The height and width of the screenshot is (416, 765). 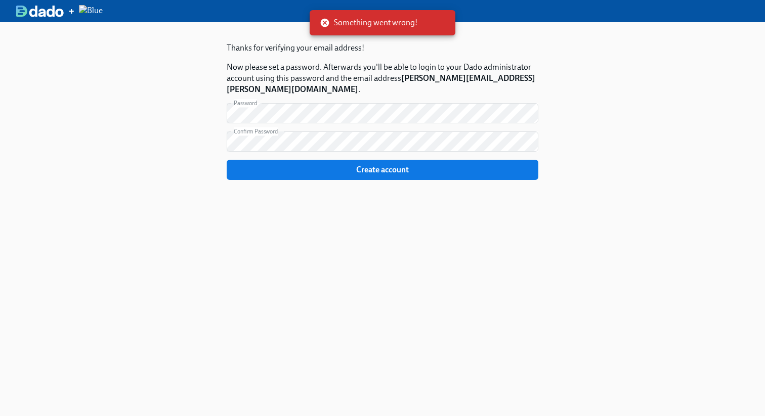 What do you see at coordinates (382, 78) in the screenshot?
I see `p: Now please set a password. Afterwards you'll be able to login to your Dado administrator account ...` at bounding box center [382, 78].